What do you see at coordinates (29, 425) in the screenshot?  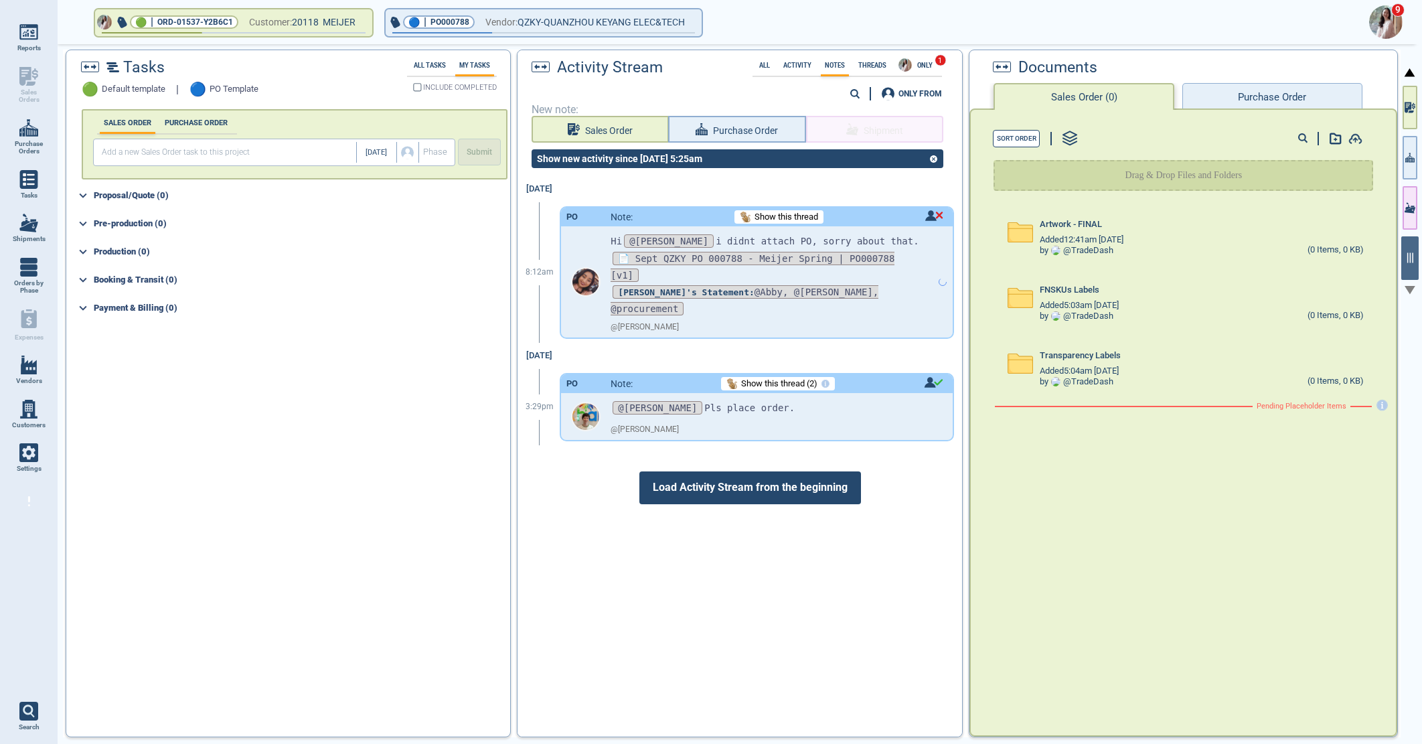 I see `span: Customers` at bounding box center [29, 425].